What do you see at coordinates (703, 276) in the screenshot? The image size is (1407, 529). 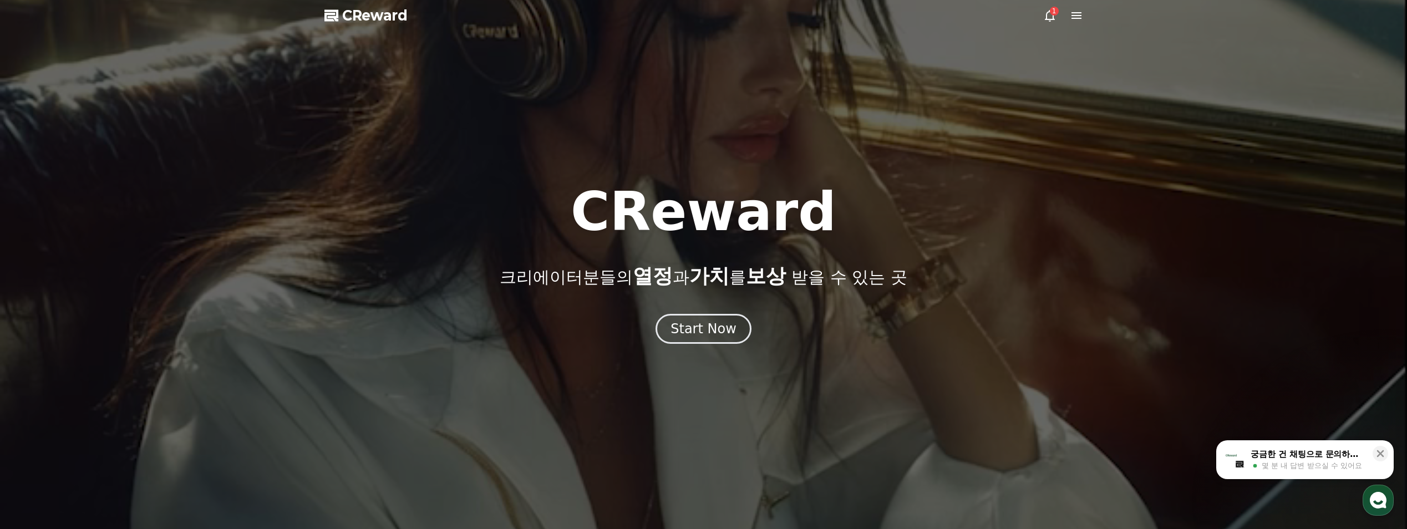 I see `p: 크리에이터분들의 과 를 받을 수 있는 곳` at bounding box center [703, 276].